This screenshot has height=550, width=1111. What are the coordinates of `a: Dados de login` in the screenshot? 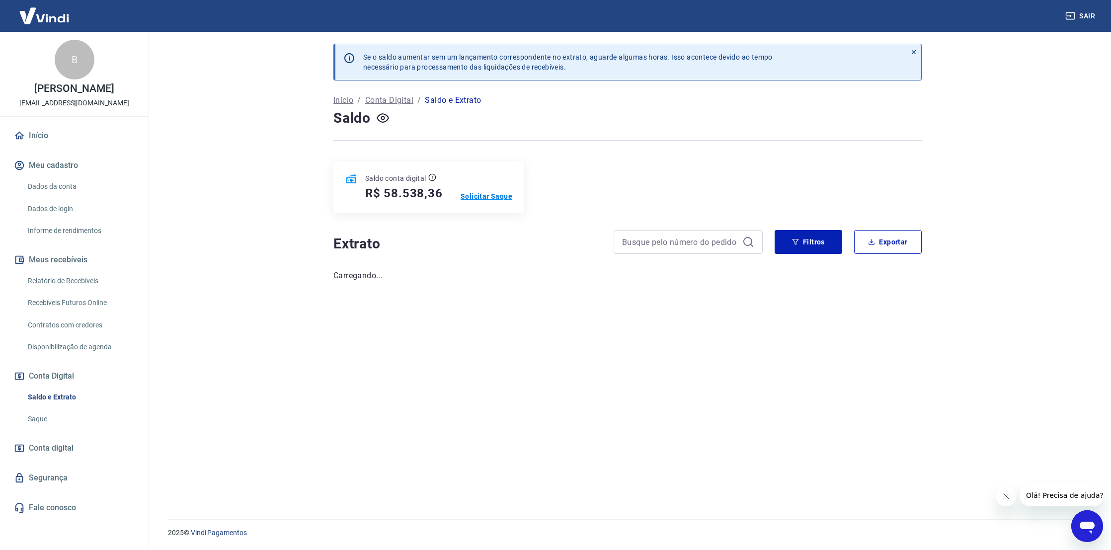 It's located at (80, 209).